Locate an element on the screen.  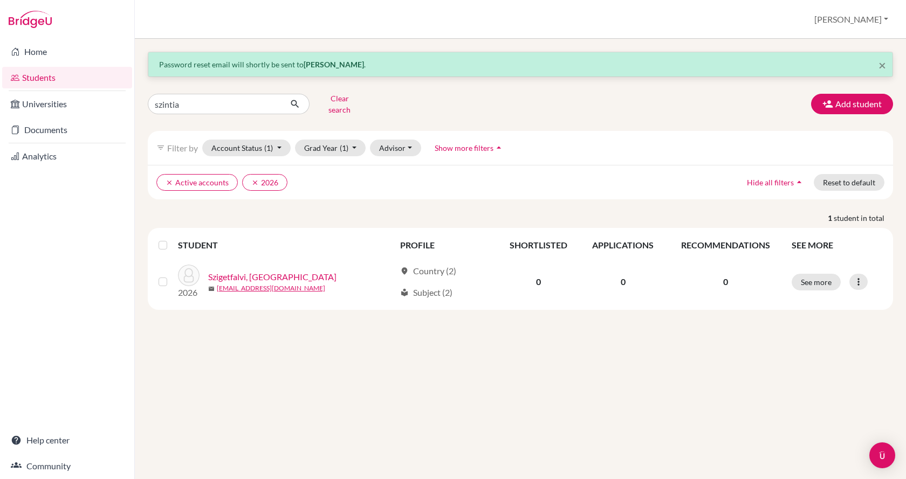
a: Home is located at coordinates (67, 52).